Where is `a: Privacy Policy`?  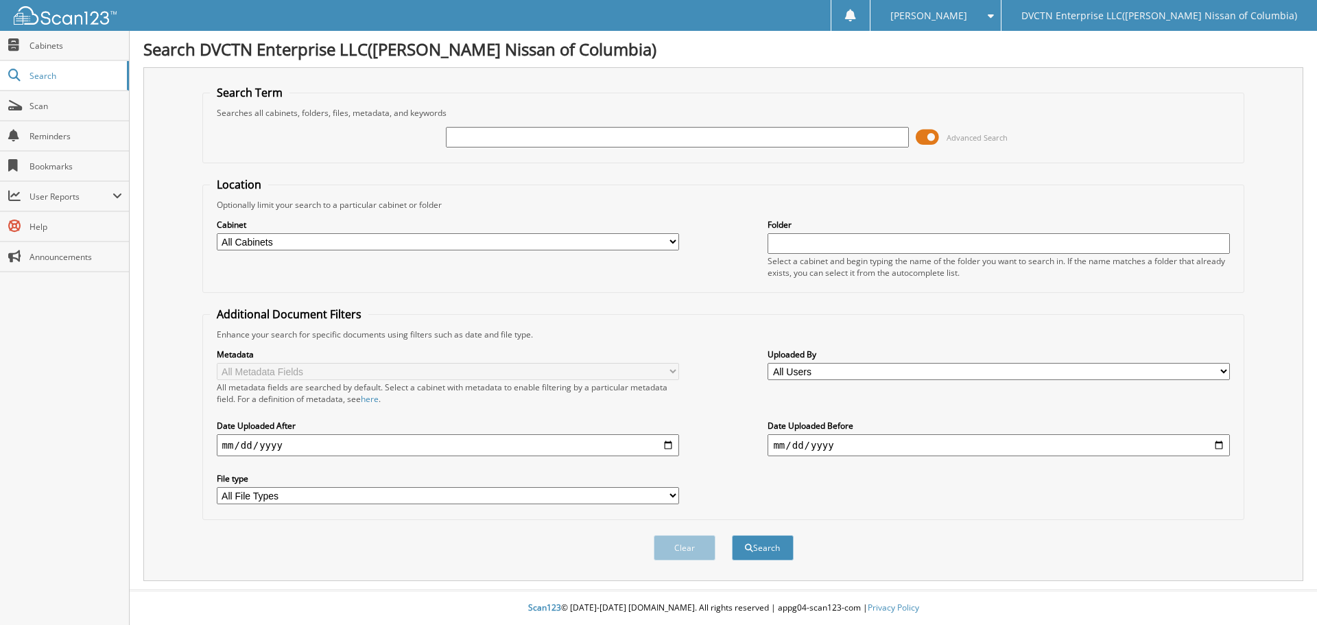
a: Privacy Policy is located at coordinates (893, 607).